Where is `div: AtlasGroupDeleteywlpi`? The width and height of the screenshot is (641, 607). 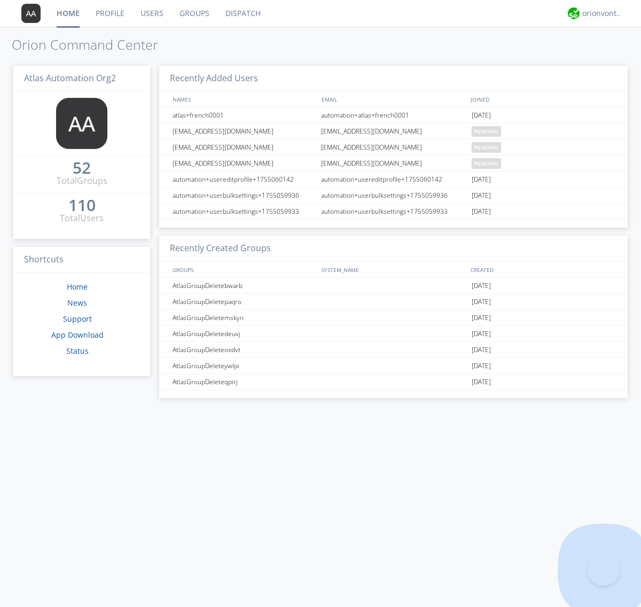
div: AtlasGroupDeleteywlpi is located at coordinates (244, 365).